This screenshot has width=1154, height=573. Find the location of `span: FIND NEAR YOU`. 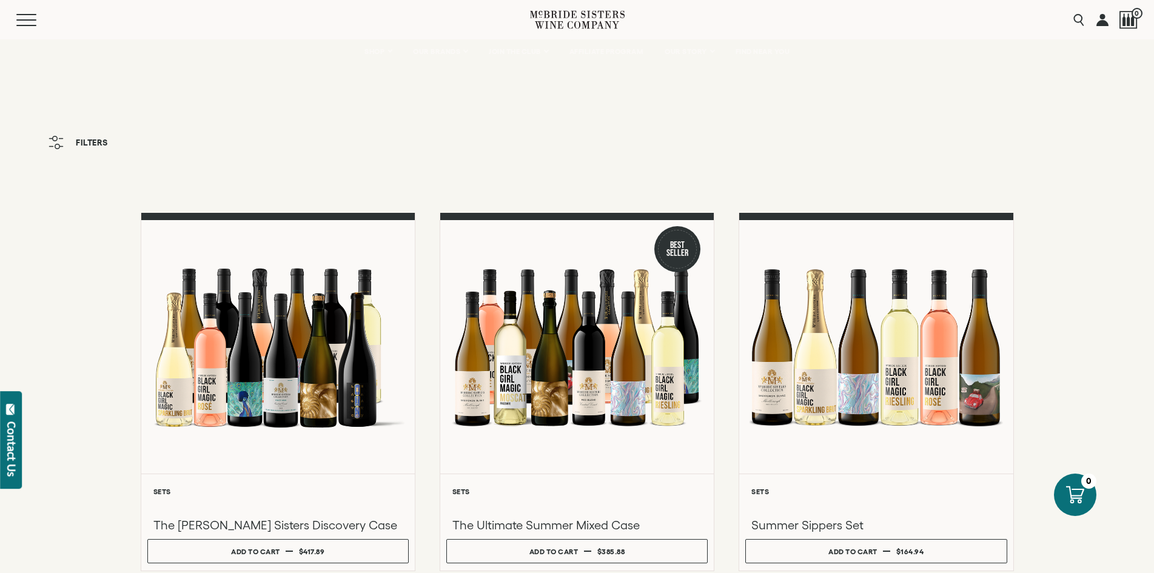

span: FIND NEAR YOU is located at coordinates (763, 52).